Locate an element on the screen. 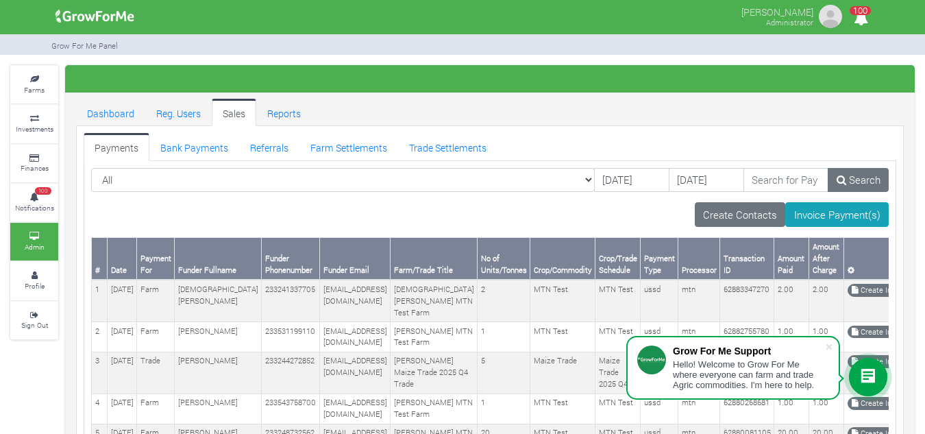 The height and width of the screenshot is (434, 925). small: Admin is located at coordinates (34, 247).